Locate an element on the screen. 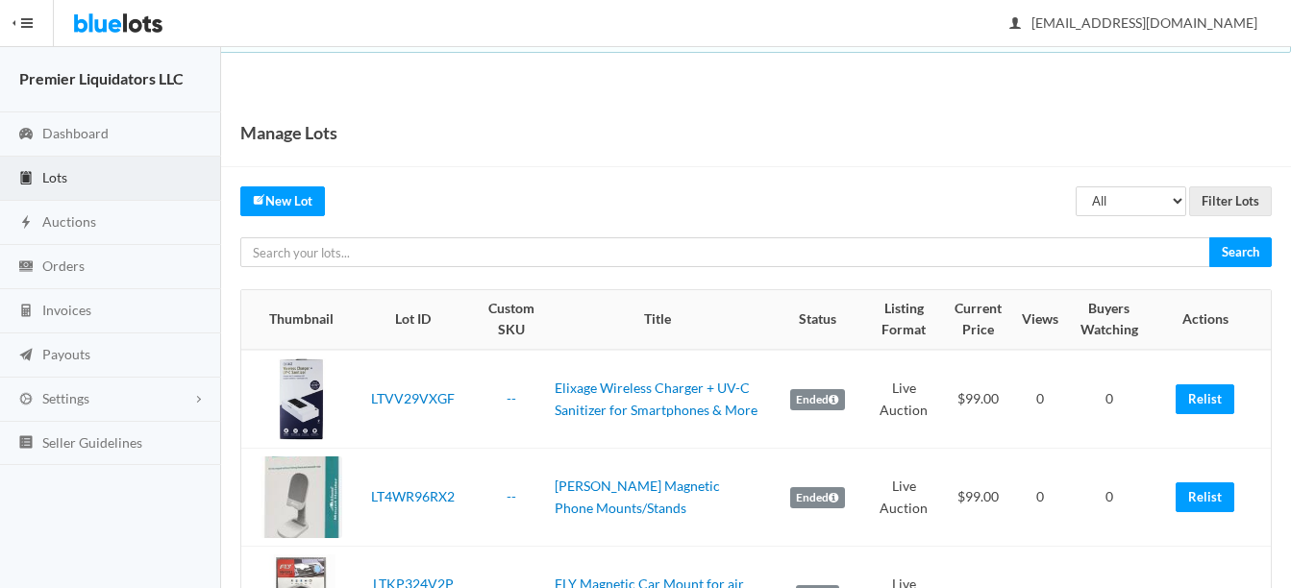 The image size is (1291, 588). input: Filter Lots is located at coordinates (1231, 201).